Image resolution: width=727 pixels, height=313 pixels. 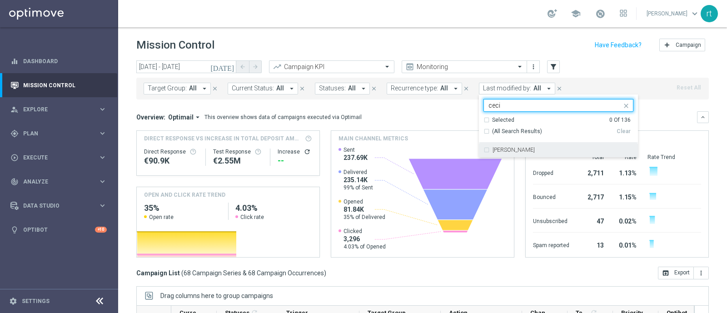 I want to click on span: 81.84K, so click(x=365, y=210).